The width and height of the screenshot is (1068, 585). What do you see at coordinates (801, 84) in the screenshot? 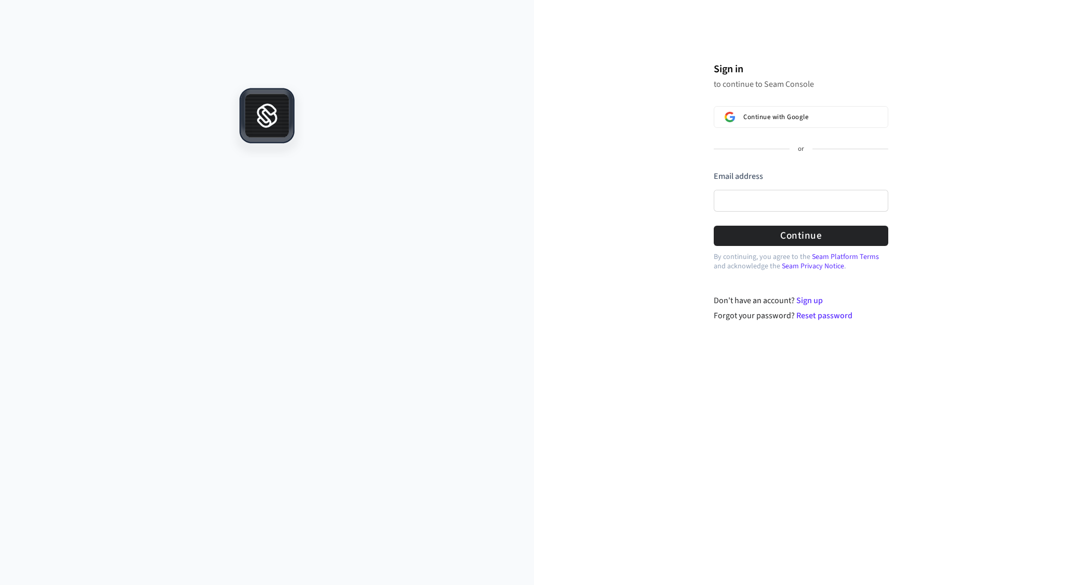
I see `p: to continue to Seam Console` at bounding box center [801, 84].